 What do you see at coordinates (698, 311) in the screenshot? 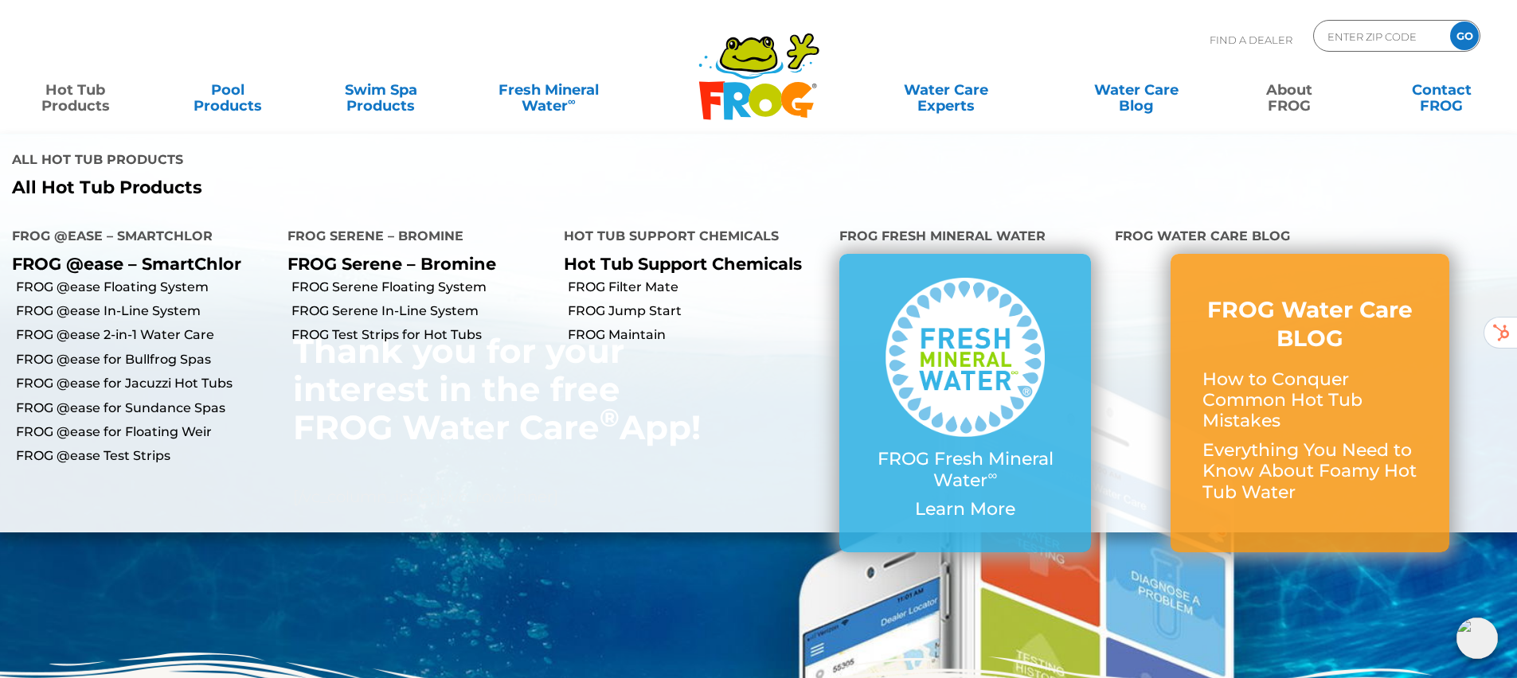
I see `a: FROG Jump Start` at bounding box center [698, 311].